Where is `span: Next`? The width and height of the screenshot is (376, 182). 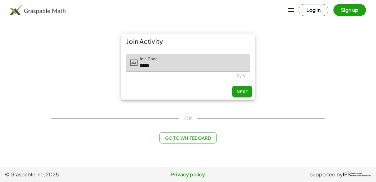
span: Next is located at coordinates (242, 91).